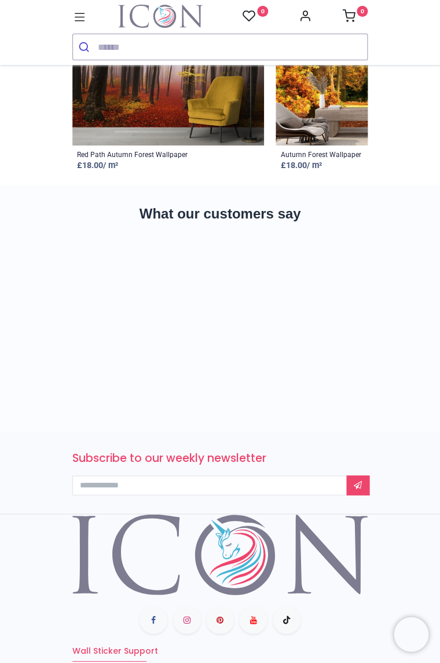 This screenshot has height=663, width=440. What do you see at coordinates (220, 214) in the screenshot?
I see `h2: What our customers say` at bounding box center [220, 214].